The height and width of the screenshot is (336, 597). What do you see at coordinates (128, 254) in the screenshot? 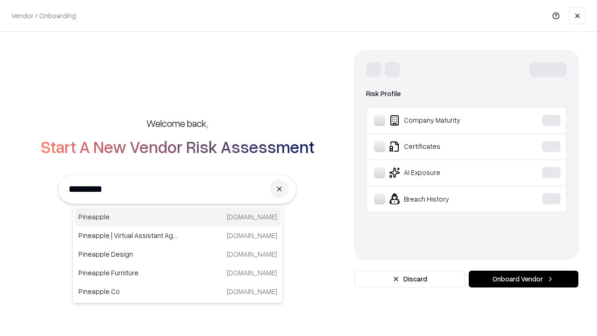
I see `p: Pineapple Design` at bounding box center [128, 254].